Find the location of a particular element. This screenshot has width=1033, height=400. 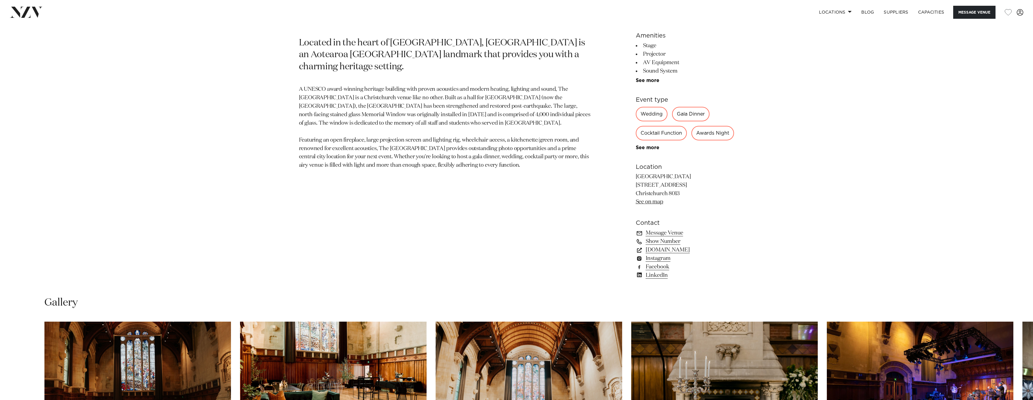

li: Stage is located at coordinates (685, 46).